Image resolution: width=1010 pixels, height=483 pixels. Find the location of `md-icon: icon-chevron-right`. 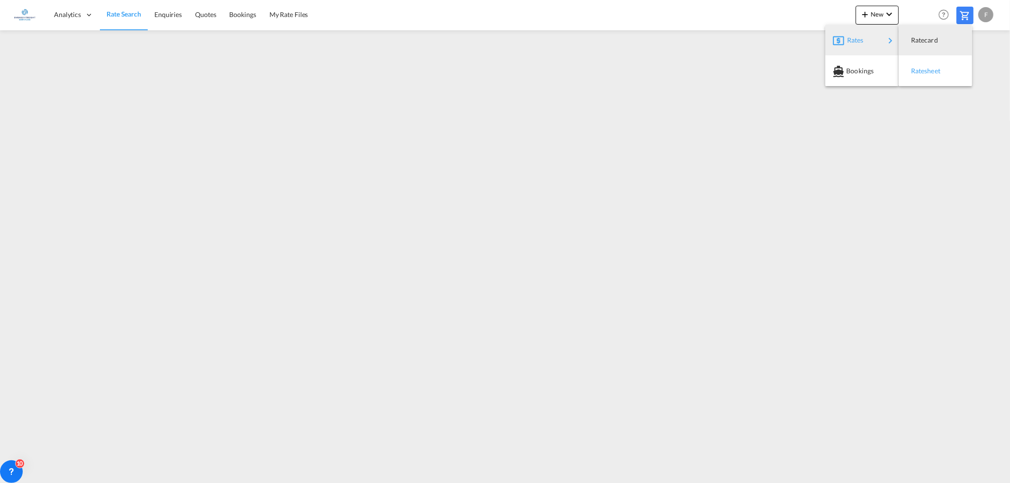

md-icon: icon-chevron-right is located at coordinates (890, 41).